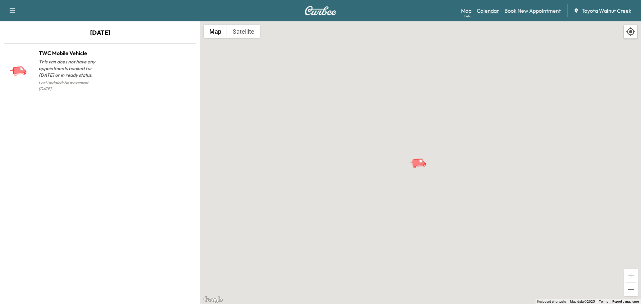 This screenshot has width=641, height=304. Describe the element at coordinates (468, 16) in the screenshot. I see `div: Beta` at that location.